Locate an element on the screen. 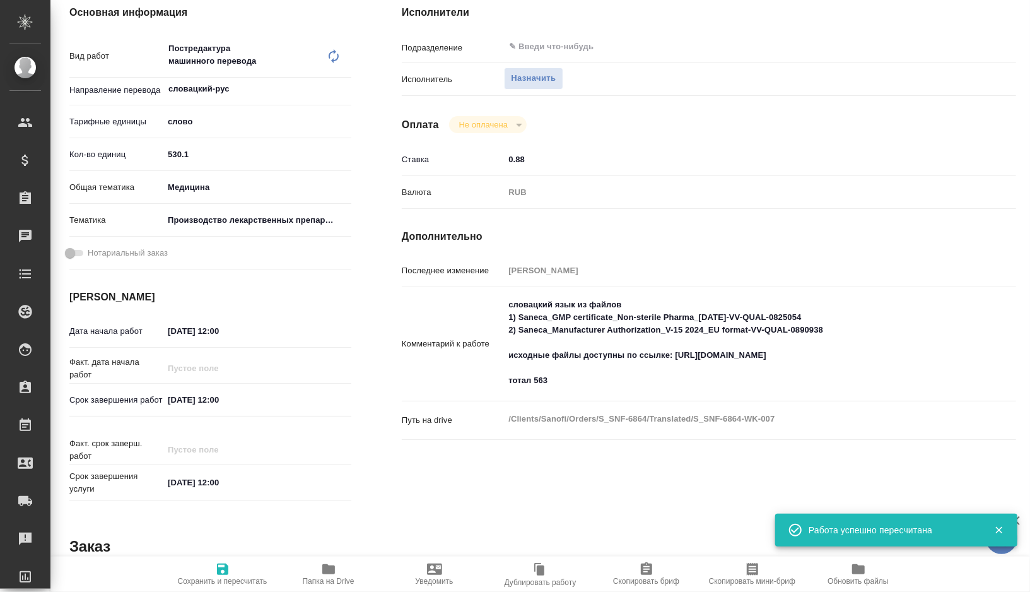 The height and width of the screenshot is (592, 1030). span: Скопировать мини-бриф is located at coordinates (752, 581).